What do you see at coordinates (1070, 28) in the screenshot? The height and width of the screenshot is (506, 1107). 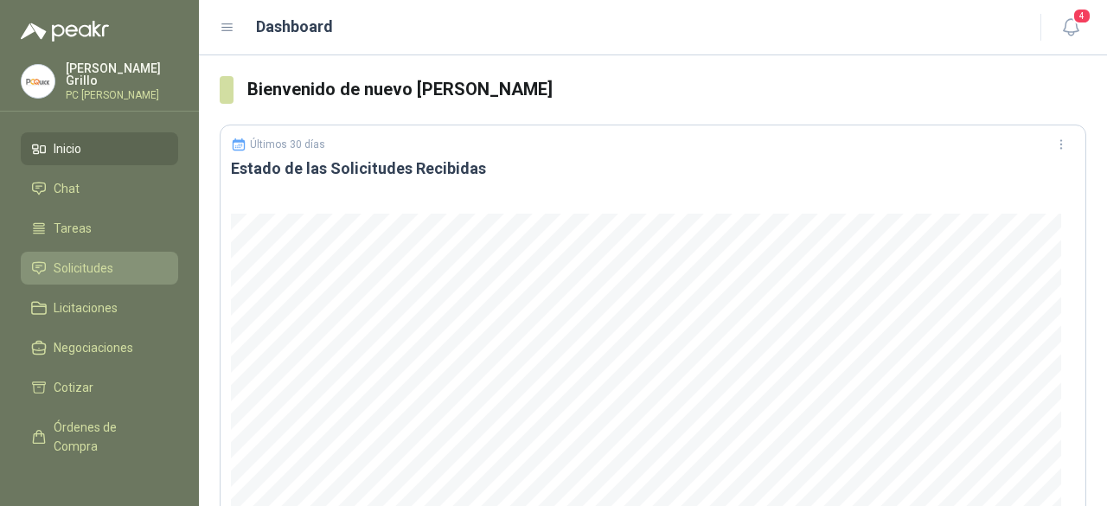 I see `button: 4` at bounding box center [1070, 28].